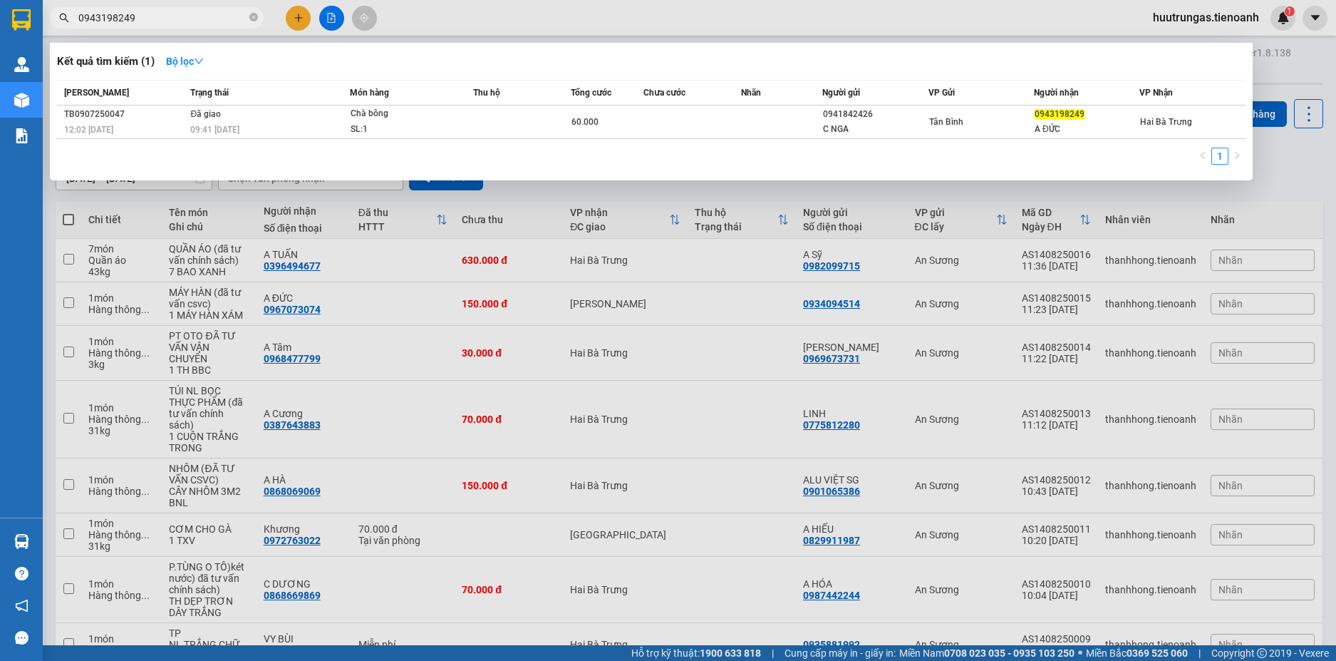 Image resolution: width=1336 pixels, height=661 pixels. What do you see at coordinates (591, 93) in the screenshot?
I see `span: Tổng cước` at bounding box center [591, 93].